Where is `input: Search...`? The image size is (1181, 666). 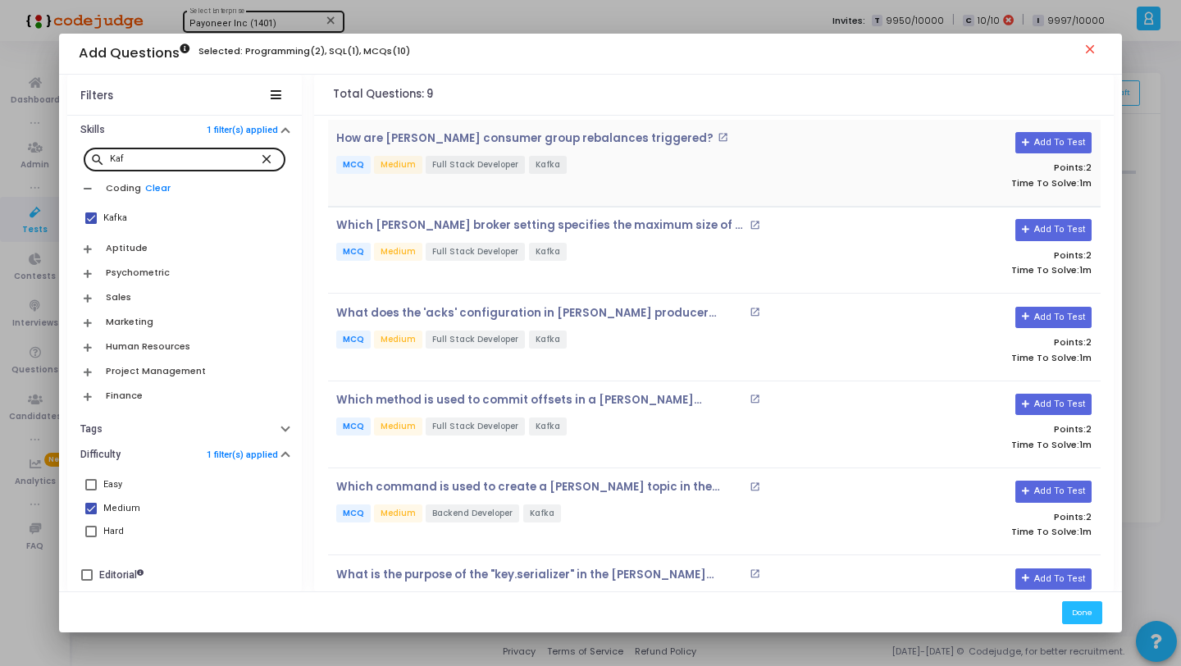
input: Search... is located at coordinates (184, 159).